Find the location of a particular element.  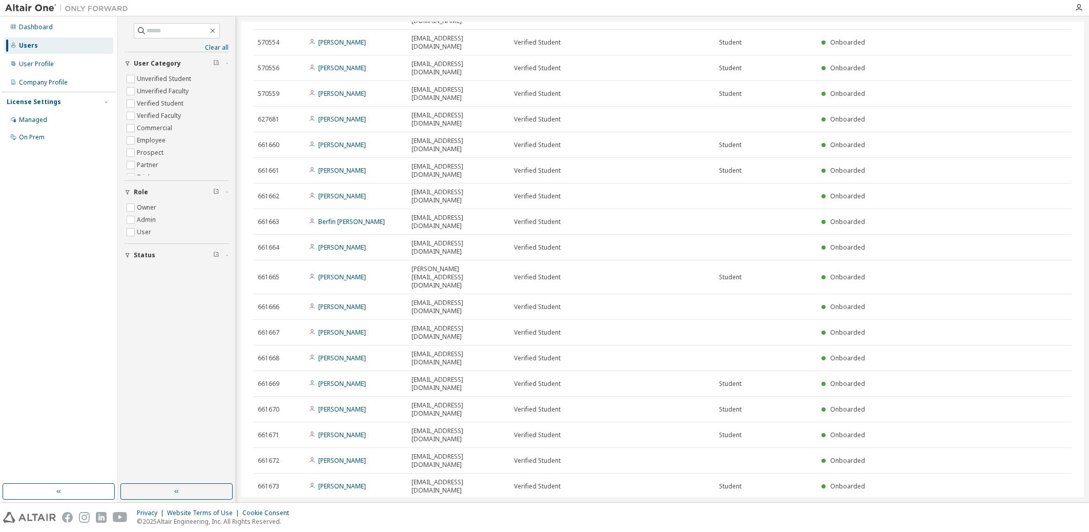

span: Role is located at coordinates (141, 192).